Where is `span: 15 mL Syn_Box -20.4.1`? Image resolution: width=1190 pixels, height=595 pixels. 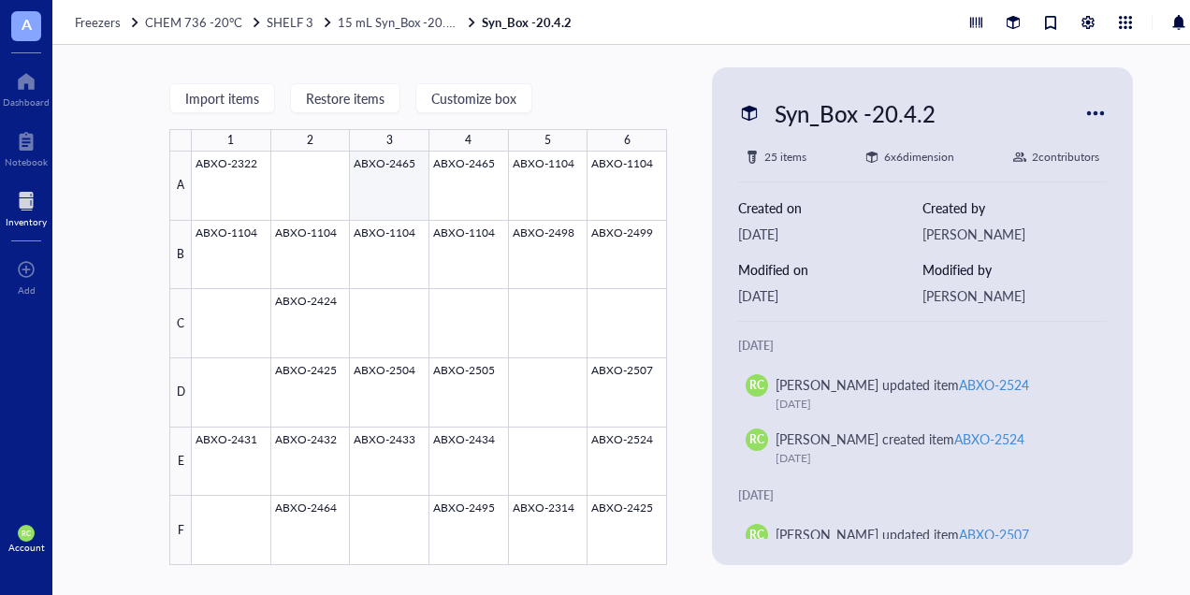
span: 15 mL Syn_Box -20.4.1 is located at coordinates (400, 22).